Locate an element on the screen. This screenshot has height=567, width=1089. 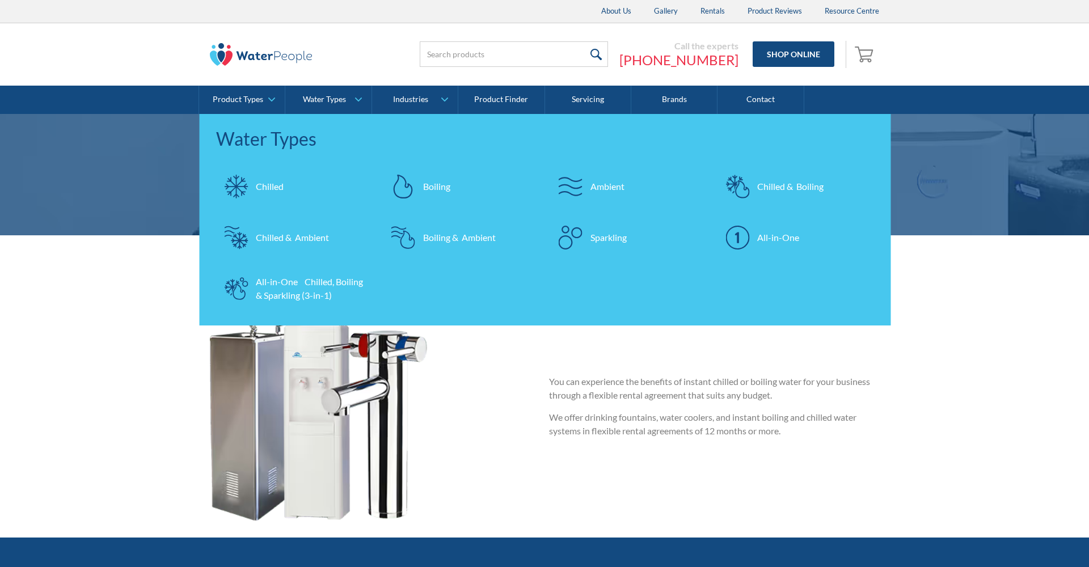
div: Ambient is located at coordinates (607, 187).